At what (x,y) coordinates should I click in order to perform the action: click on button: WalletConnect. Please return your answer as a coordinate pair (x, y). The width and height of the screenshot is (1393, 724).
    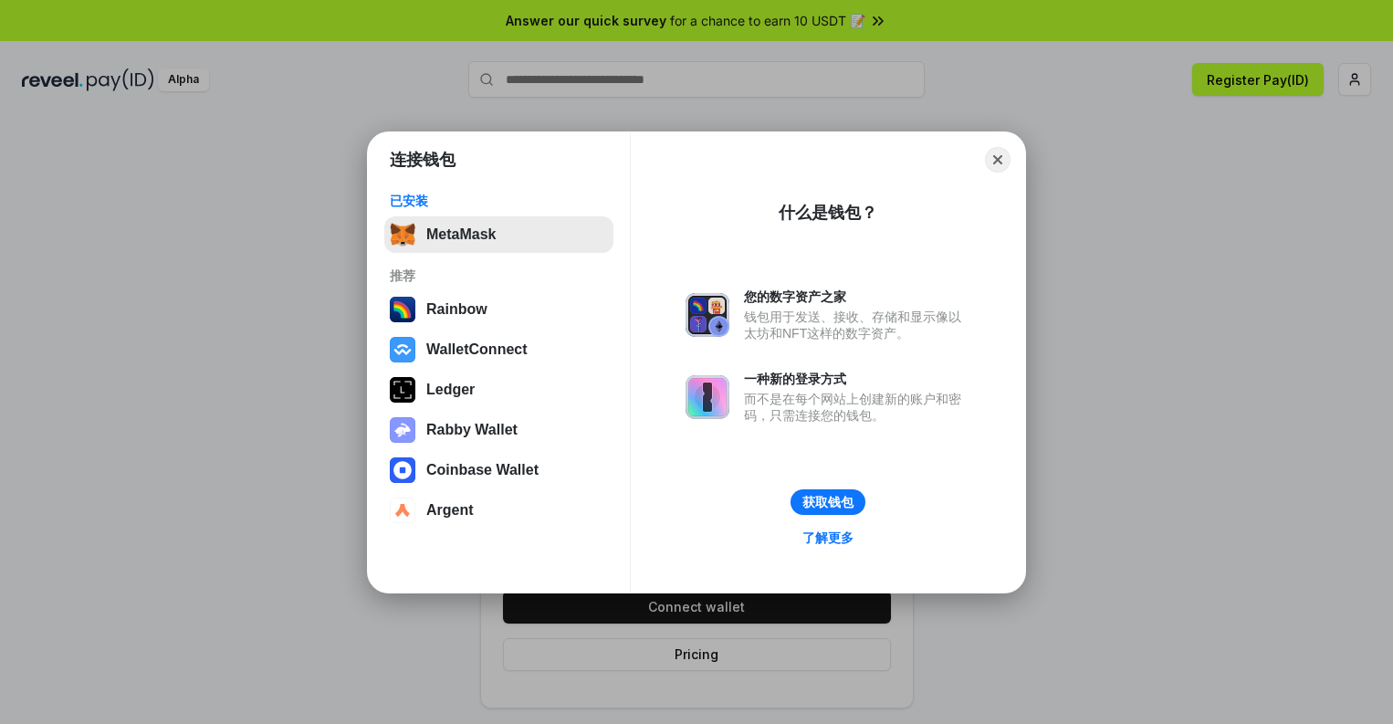
    Looking at the image, I should click on (498, 350).